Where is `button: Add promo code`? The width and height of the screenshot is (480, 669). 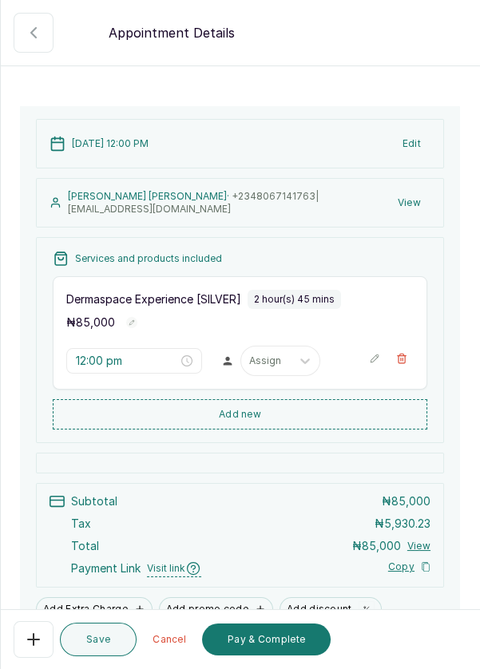 button: Add promo code is located at coordinates (215, 609).